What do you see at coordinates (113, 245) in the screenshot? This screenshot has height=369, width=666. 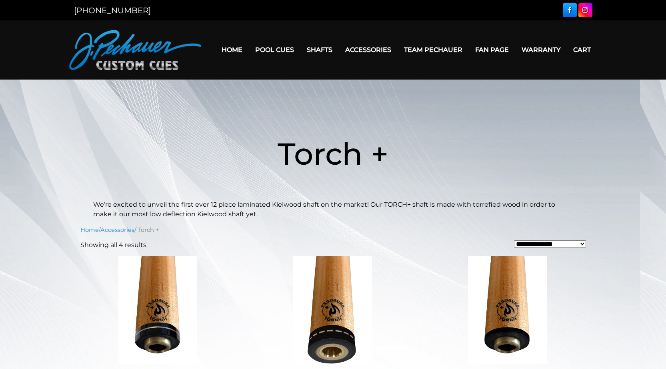 I see `p: Showing all 4 results` at bounding box center [113, 245].